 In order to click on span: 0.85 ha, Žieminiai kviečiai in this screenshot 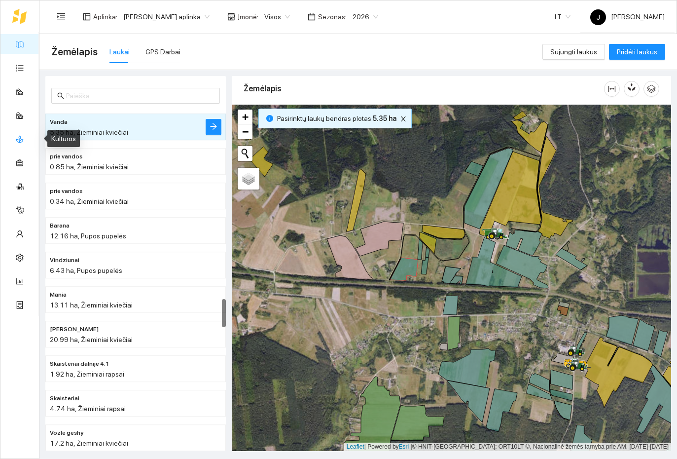, I will do `click(89, 167)`.